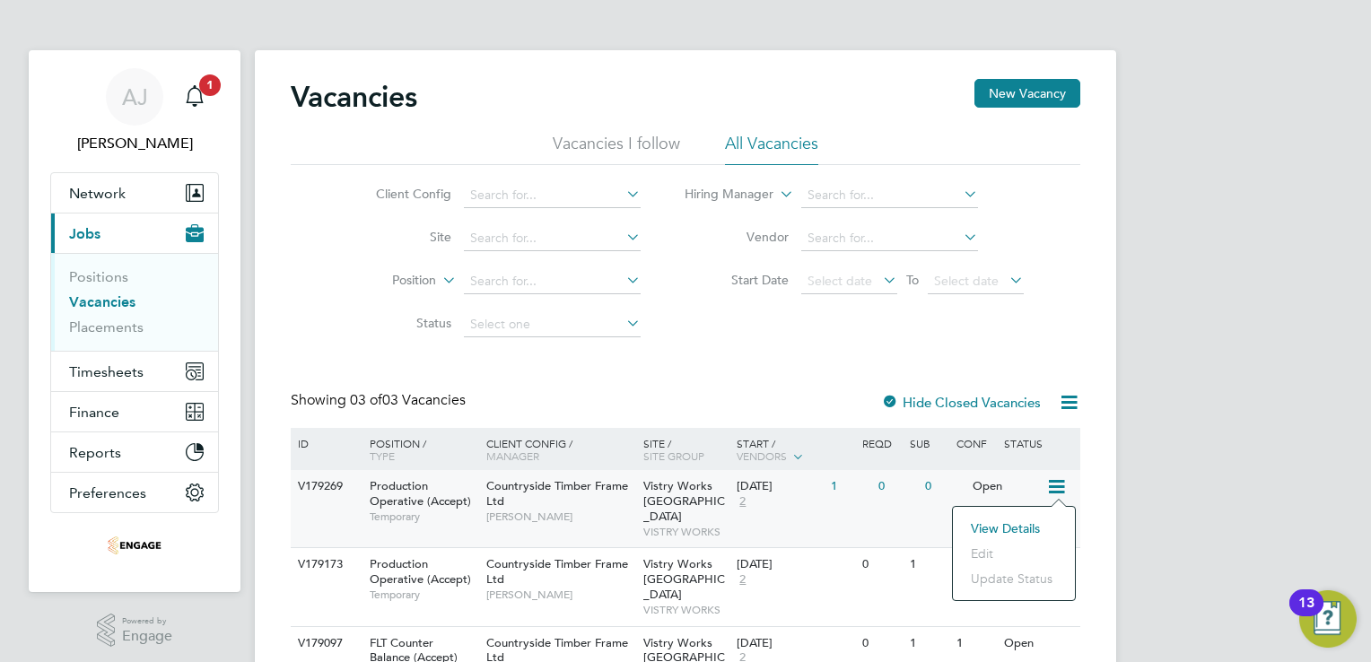 This screenshot has height=662, width=1371. What do you see at coordinates (147, 636) in the screenshot?
I see `span: Engage` at bounding box center [147, 636].